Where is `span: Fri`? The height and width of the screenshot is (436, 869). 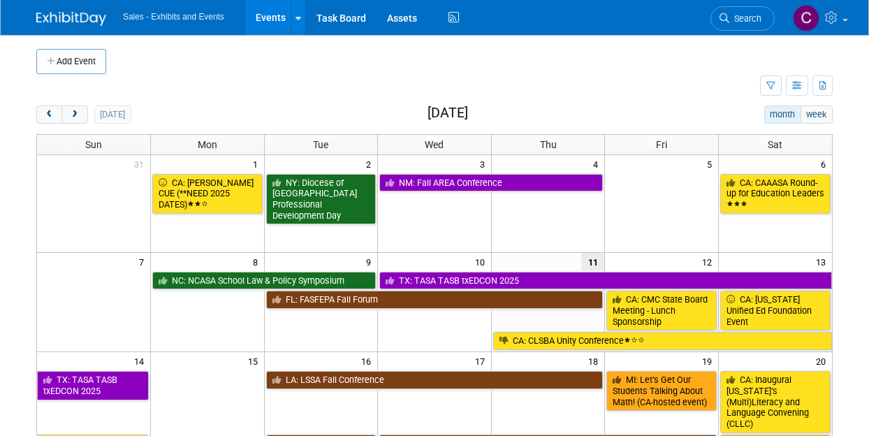
span: Fri is located at coordinates (661, 145).